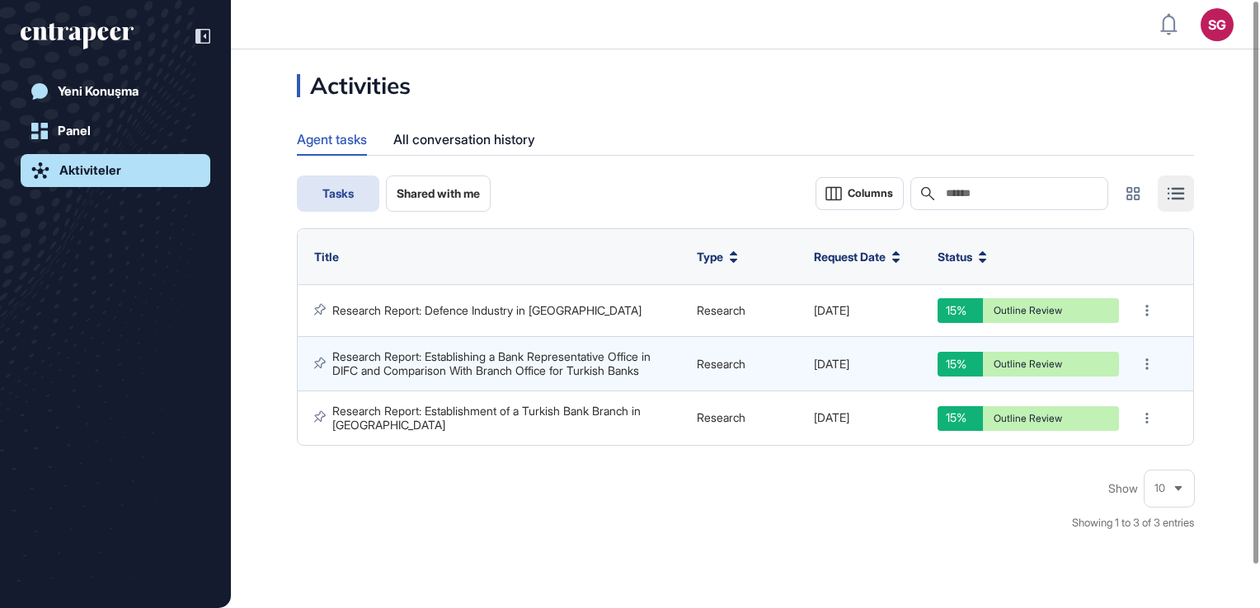 The width and height of the screenshot is (1260, 608). What do you see at coordinates (90, 171) in the screenshot?
I see `div: Aktiviteler` at bounding box center [90, 171].